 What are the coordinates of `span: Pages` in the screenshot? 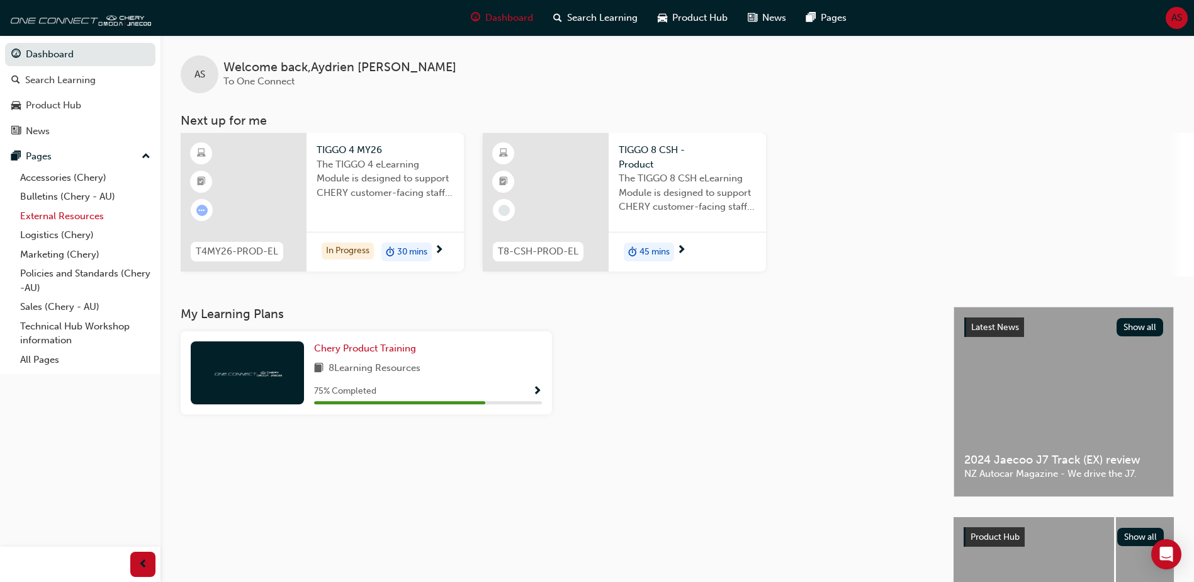 It's located at (834, 18).